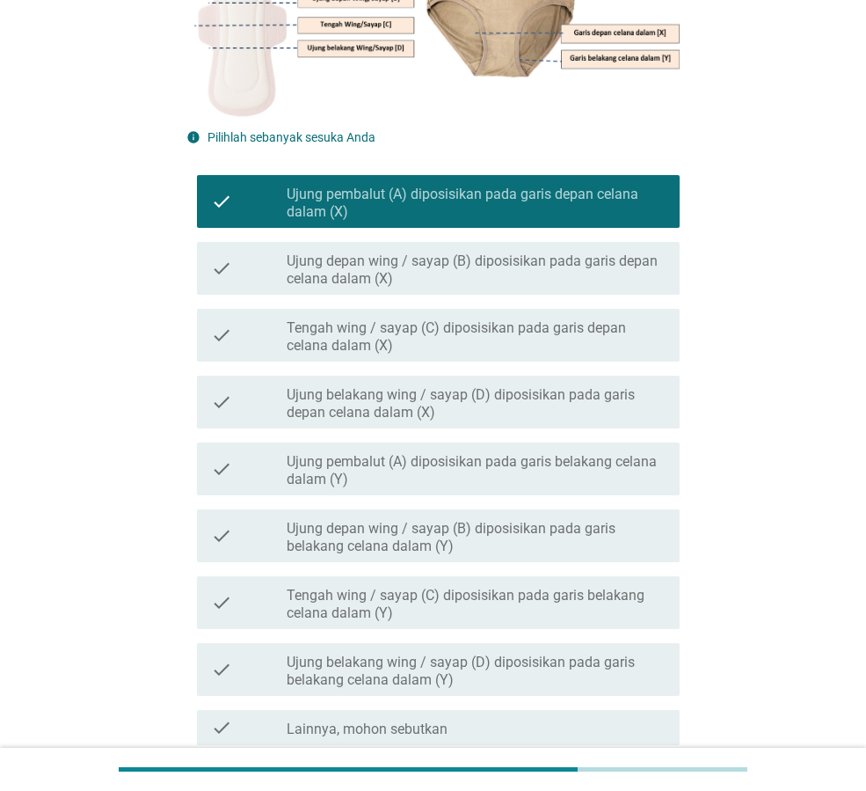 The width and height of the screenshot is (866, 791). I want to click on label: Ujung pembalut (A) diposisikan pada garis belakang celana dalam (Y), so click(476, 471).